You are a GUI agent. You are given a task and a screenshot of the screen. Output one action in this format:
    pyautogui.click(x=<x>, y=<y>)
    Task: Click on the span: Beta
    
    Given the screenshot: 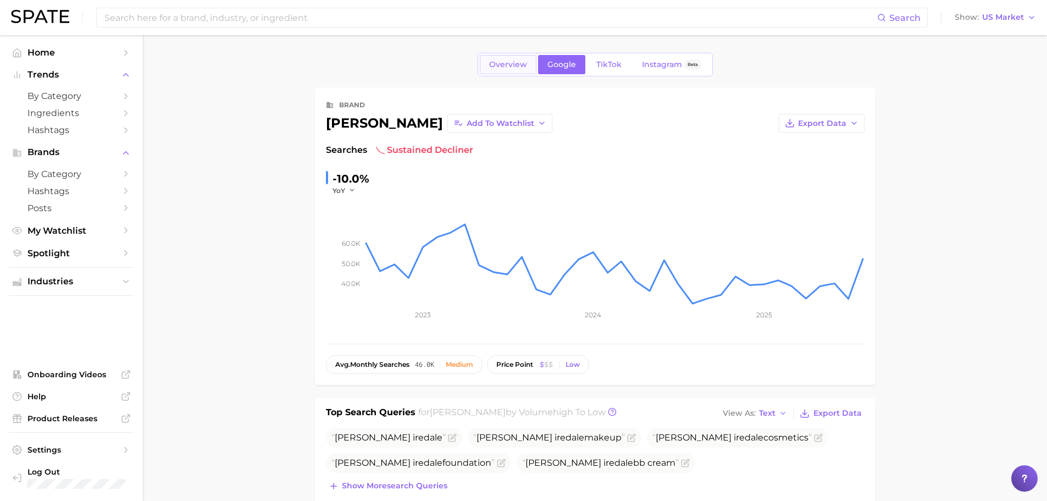 What is the action you would take?
    pyautogui.click(x=693, y=64)
    